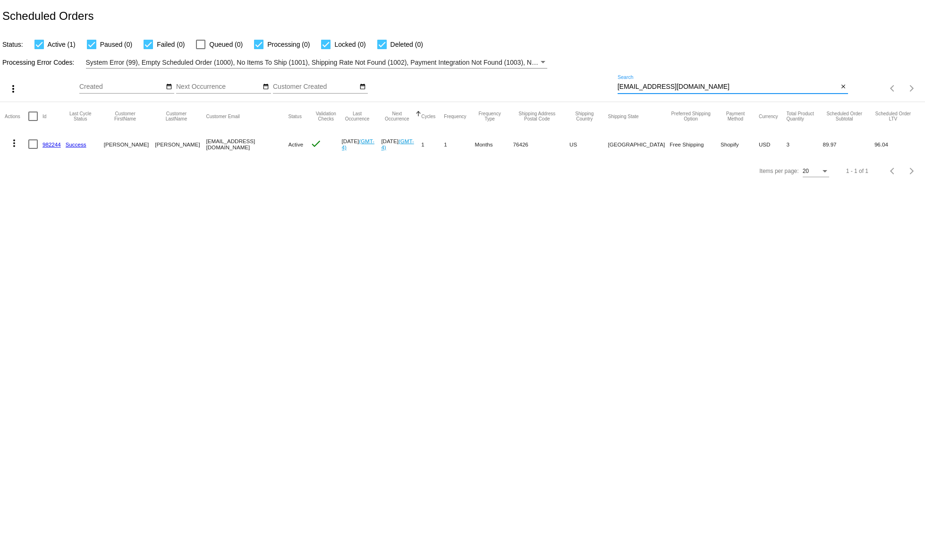  Describe the element at coordinates (541, 144) in the screenshot. I see `mat-cell: 76426` at that location.